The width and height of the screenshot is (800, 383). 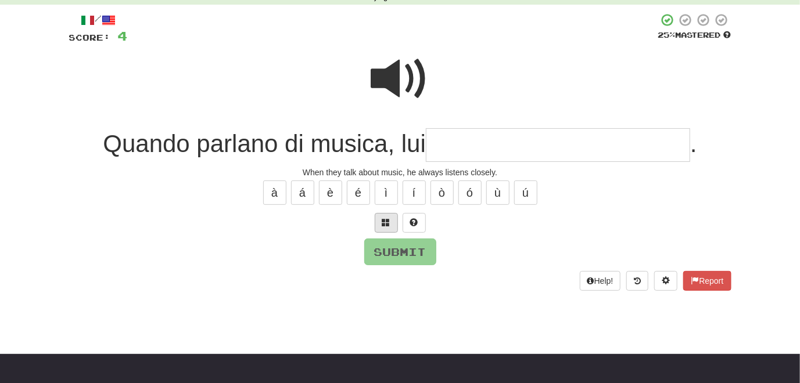 I want to click on button: è, so click(x=331, y=193).